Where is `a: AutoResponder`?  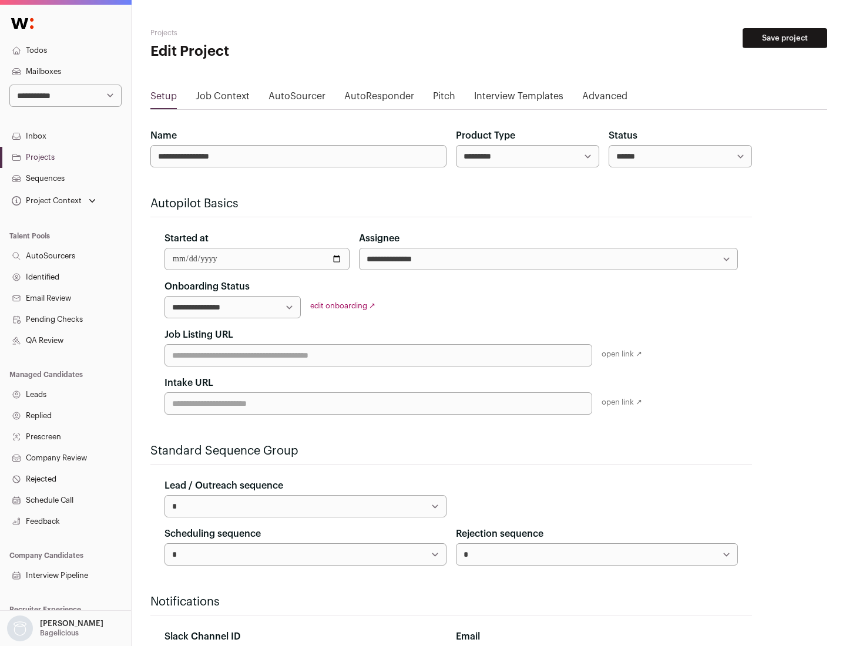
a: AutoResponder is located at coordinates (379, 99).